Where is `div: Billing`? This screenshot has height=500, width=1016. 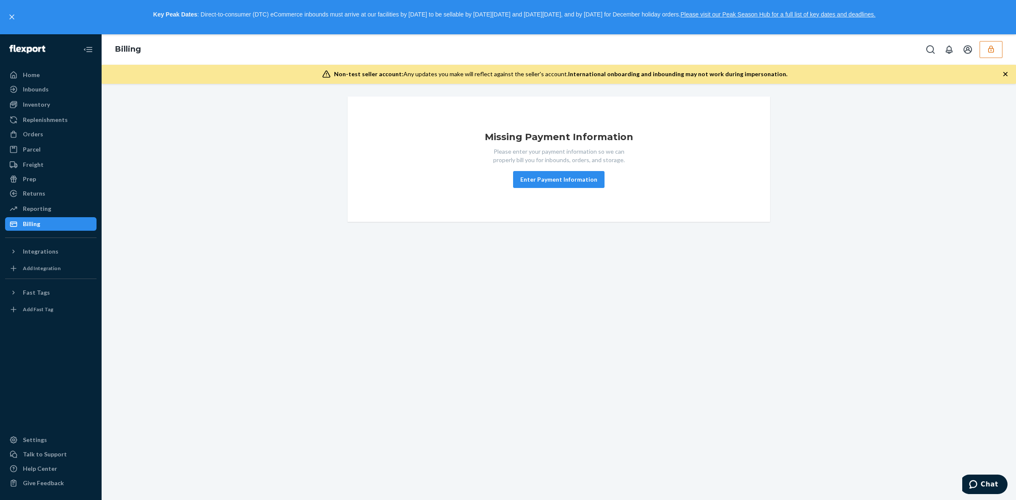
div: Billing is located at coordinates (31, 224).